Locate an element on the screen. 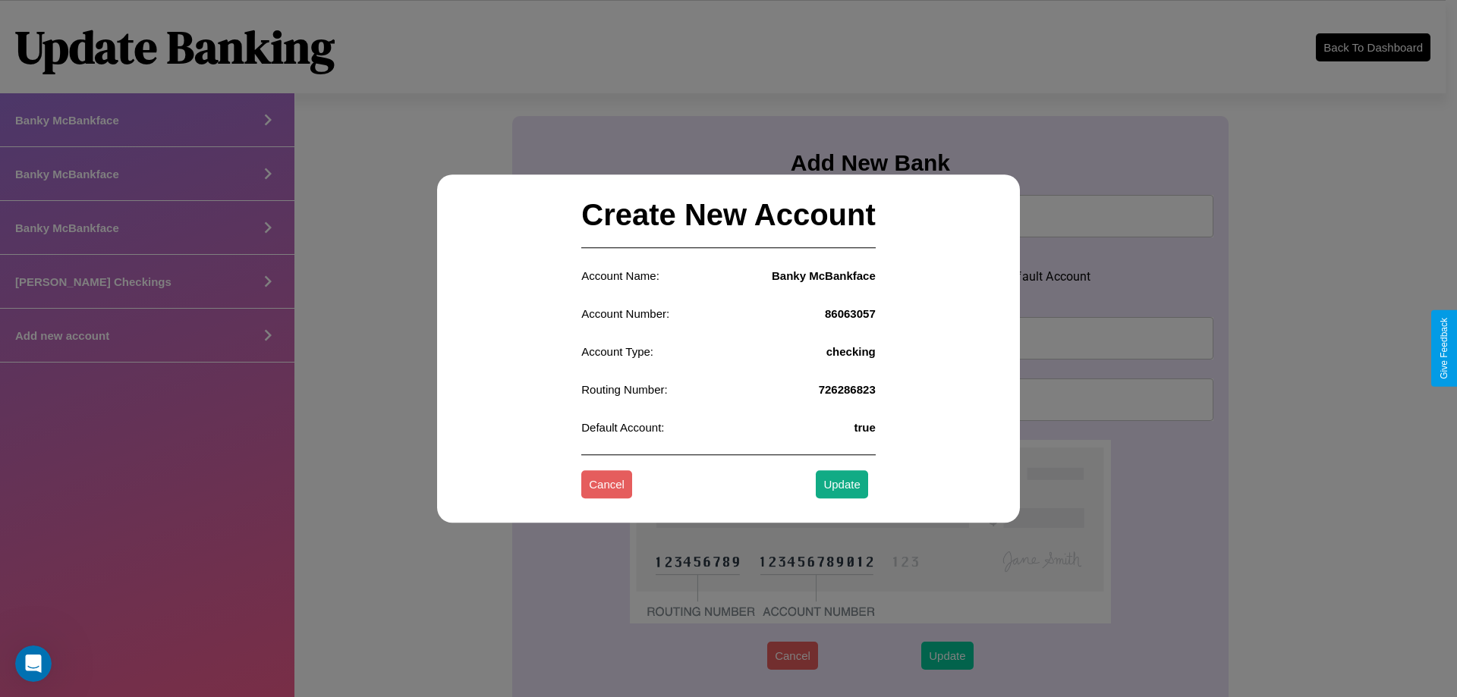 The width and height of the screenshot is (1457, 697). div: Give Feedback is located at coordinates (1444, 348).